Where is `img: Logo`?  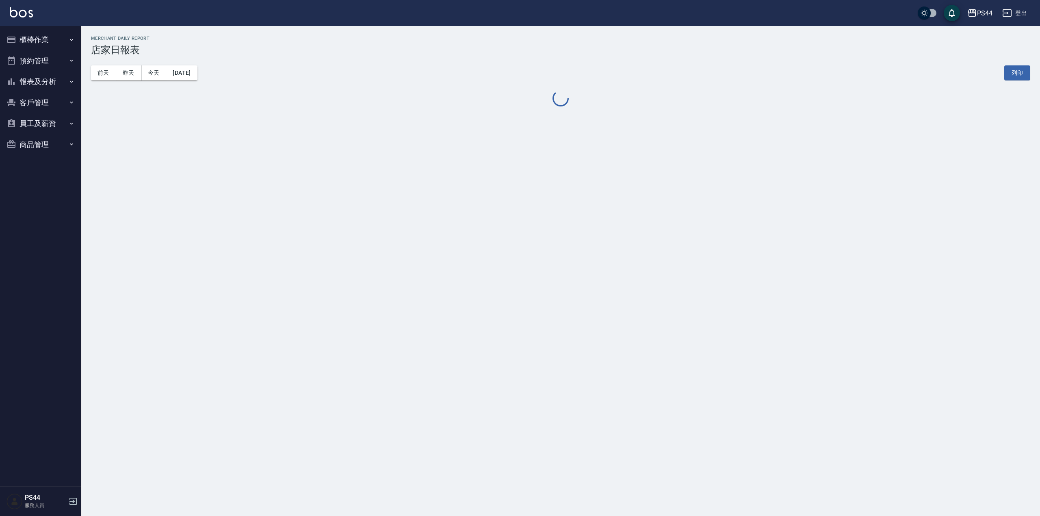 img: Logo is located at coordinates (21, 12).